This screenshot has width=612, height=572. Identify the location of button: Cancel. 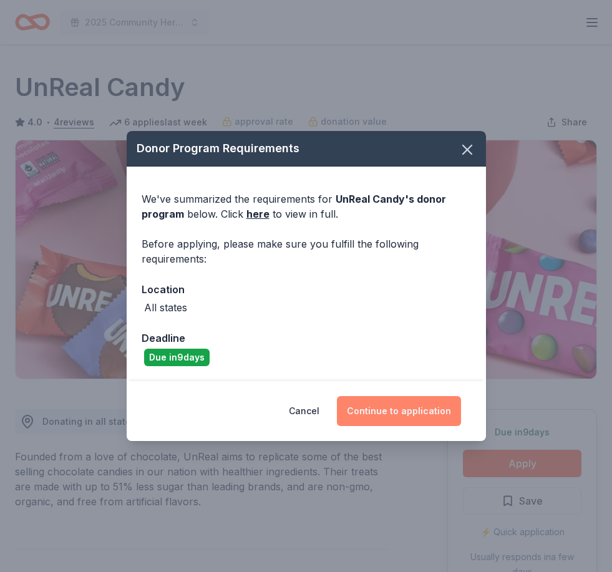
(304, 411).